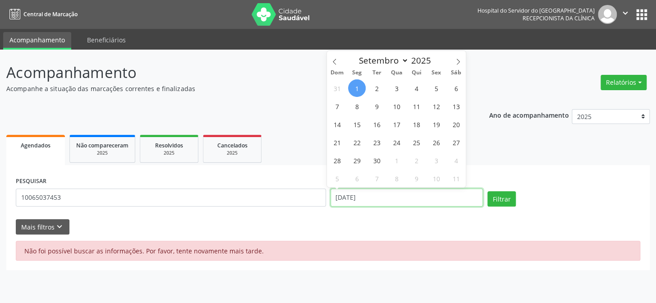  Describe the element at coordinates (377, 178) in the screenshot. I see `span: Outubro 7, 2025` at that location.